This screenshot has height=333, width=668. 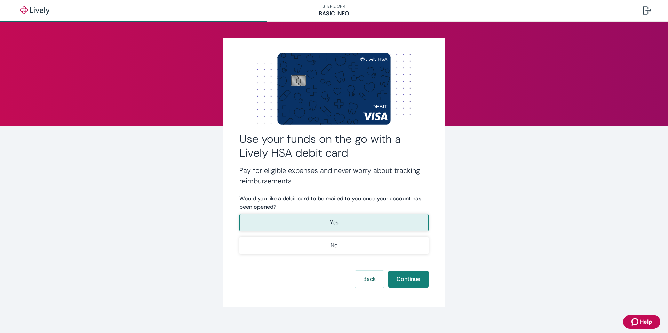 What do you see at coordinates (334, 176) in the screenshot?
I see `h4: Pay for eligible expenses and never worry about tracking reimbursements.` at bounding box center [334, 176].